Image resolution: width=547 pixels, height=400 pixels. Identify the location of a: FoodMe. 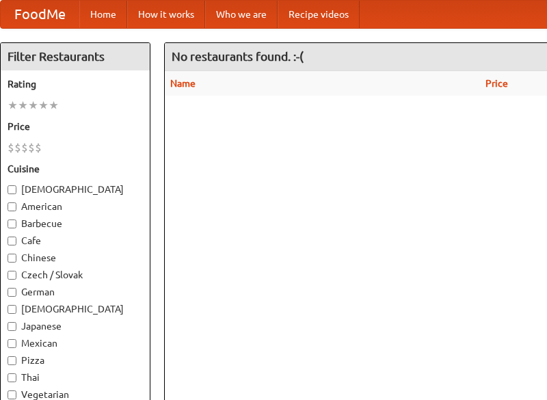
(40, 14).